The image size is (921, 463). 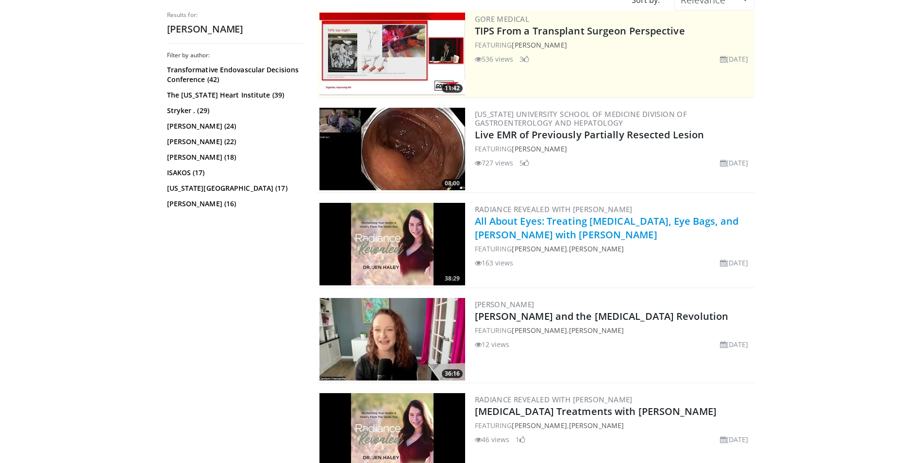 What do you see at coordinates (452, 88) in the screenshot?
I see `span: 11:42` at bounding box center [452, 88].